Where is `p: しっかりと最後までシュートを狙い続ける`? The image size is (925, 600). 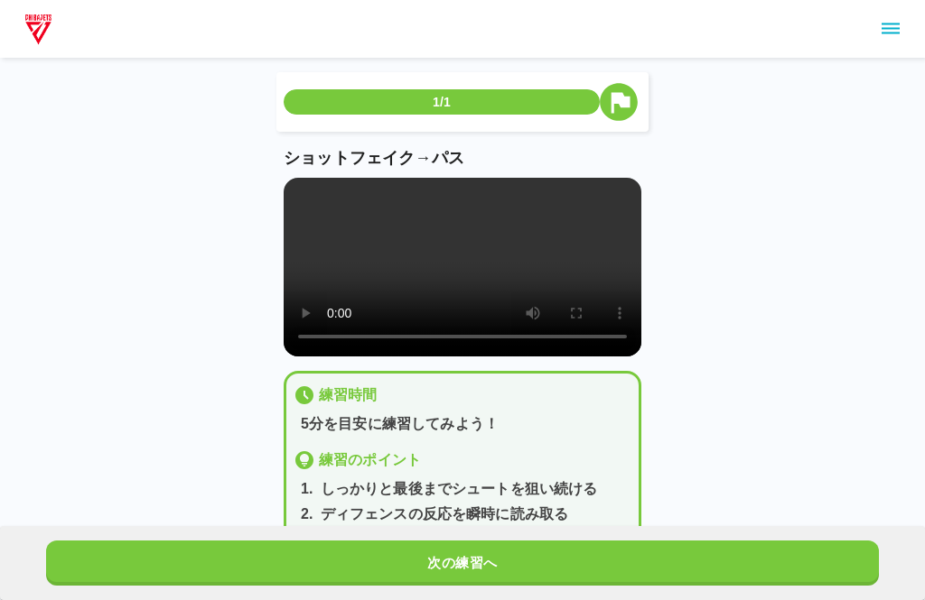 p: しっかりと最後までシュートを狙い続ける is located at coordinates (459, 489).